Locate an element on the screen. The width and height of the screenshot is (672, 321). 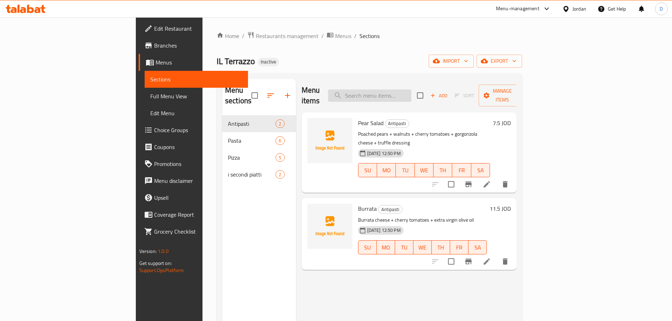
button: MO is located at coordinates (386, 170).